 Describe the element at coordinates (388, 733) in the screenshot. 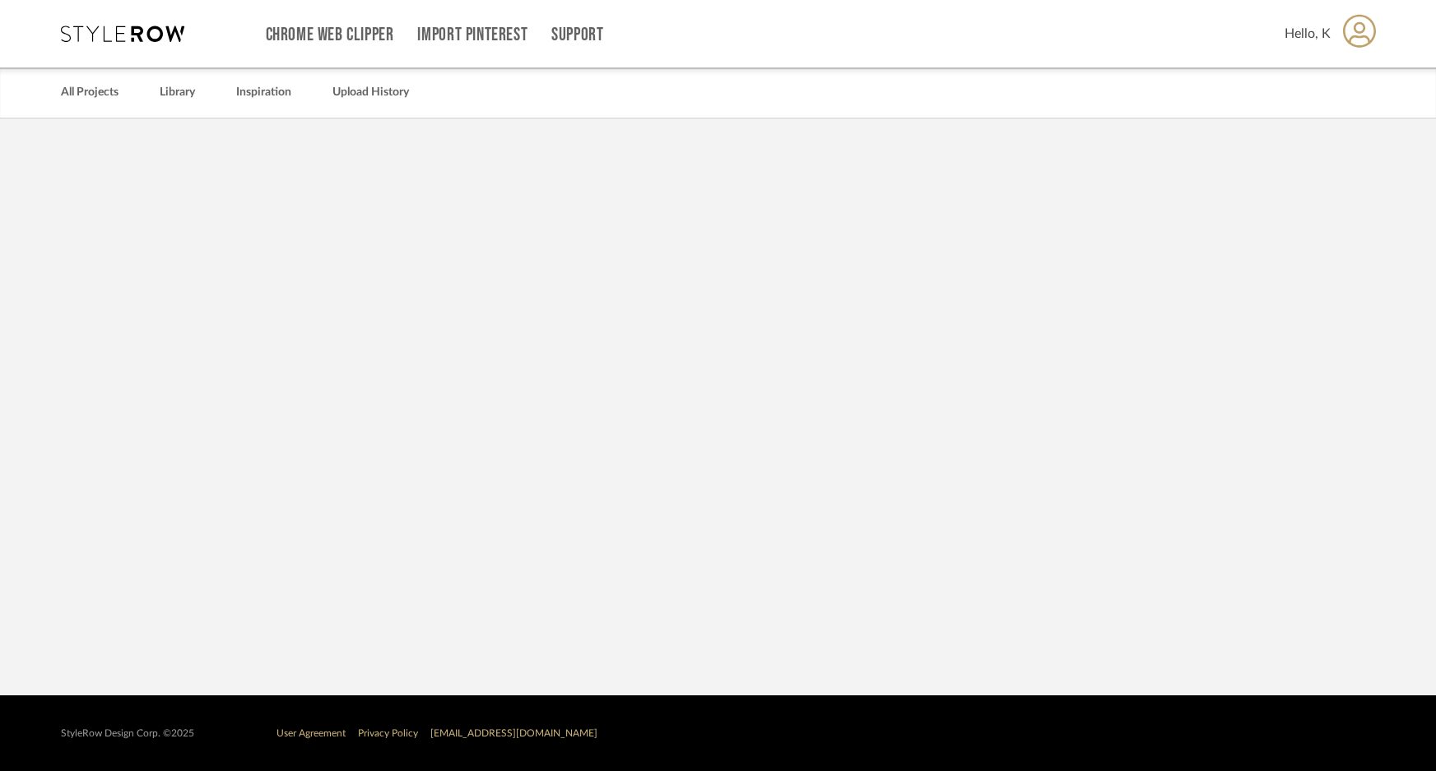

I see `a: Privacy Policy` at that location.